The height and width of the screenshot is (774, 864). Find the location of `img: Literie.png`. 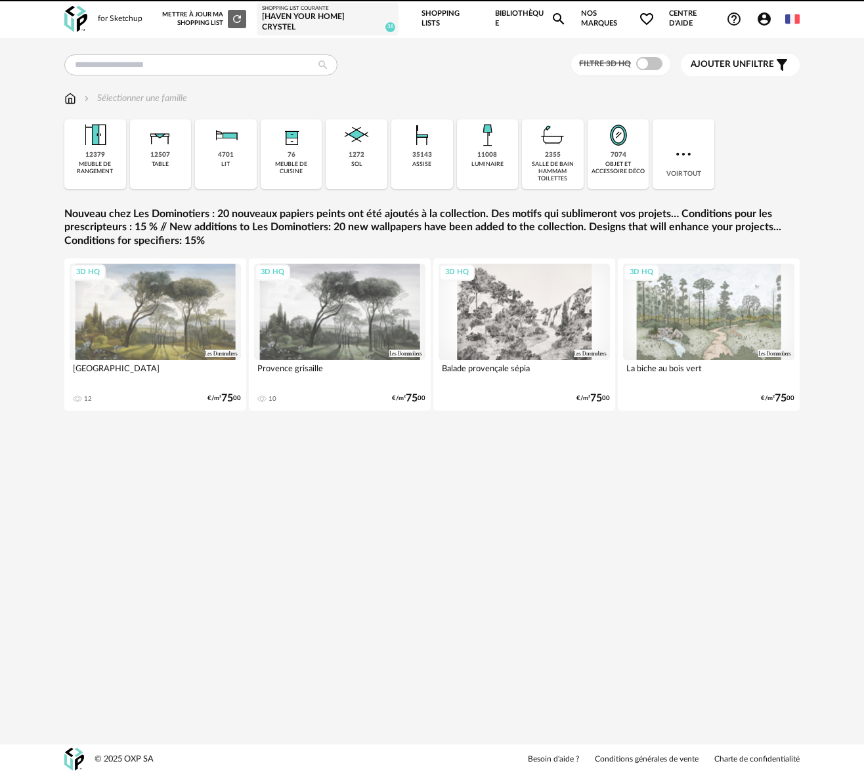

img: Literie.png is located at coordinates (226, 135).